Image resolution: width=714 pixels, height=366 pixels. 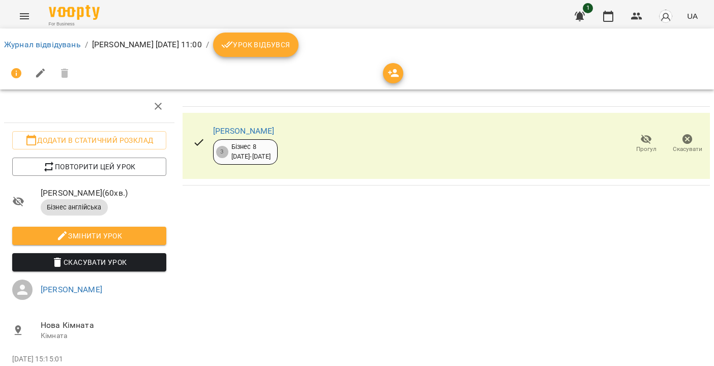 I want to click on span: For Business, so click(x=74, y=24).